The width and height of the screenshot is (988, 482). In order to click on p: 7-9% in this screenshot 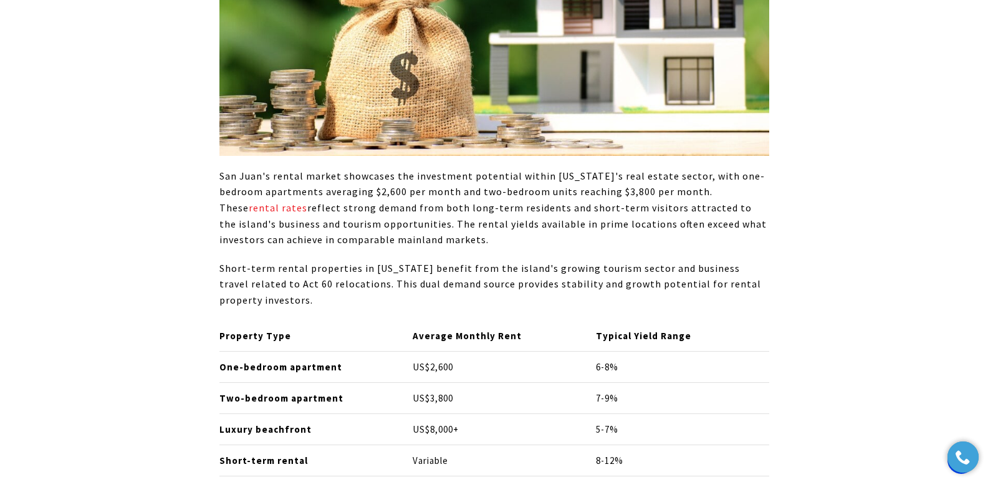, I will do `click(682, 398)`.